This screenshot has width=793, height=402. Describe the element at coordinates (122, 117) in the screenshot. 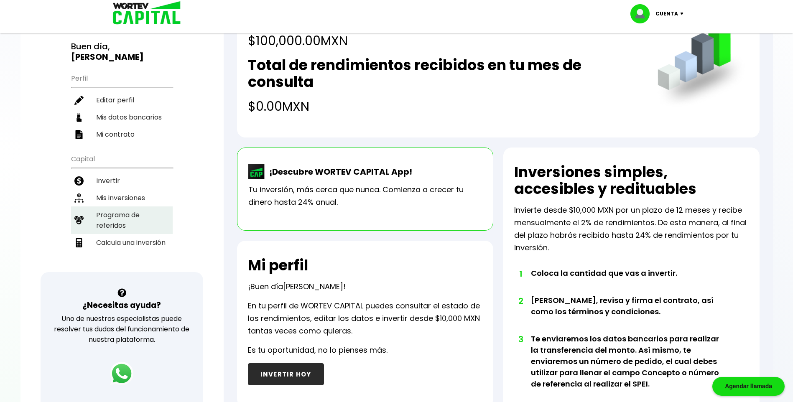

I see `a: Mis datos bancarios` at that location.